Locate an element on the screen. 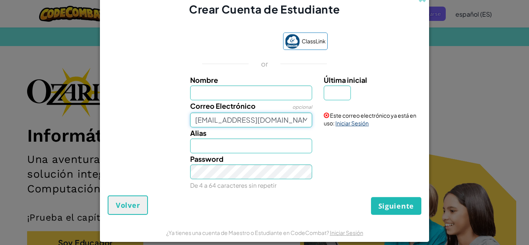 This screenshot has height=245, width=529. span: opcional is located at coordinates (302, 107).